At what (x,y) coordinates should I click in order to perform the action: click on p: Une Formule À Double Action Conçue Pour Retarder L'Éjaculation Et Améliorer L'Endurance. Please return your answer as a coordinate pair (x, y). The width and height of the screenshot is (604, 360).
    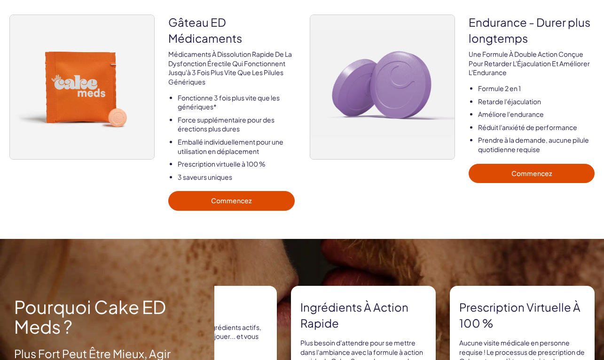
    Looking at the image, I should click on (531, 63).